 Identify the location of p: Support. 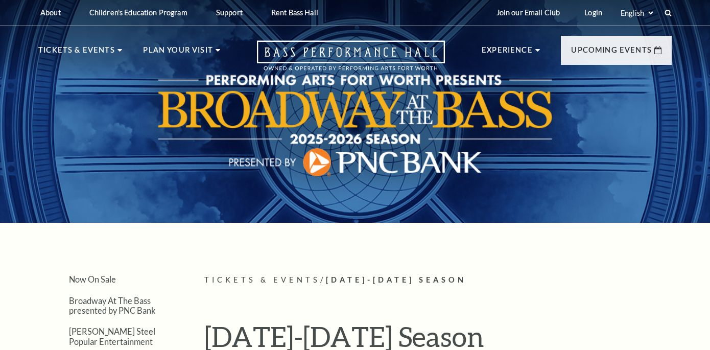
(229, 12).